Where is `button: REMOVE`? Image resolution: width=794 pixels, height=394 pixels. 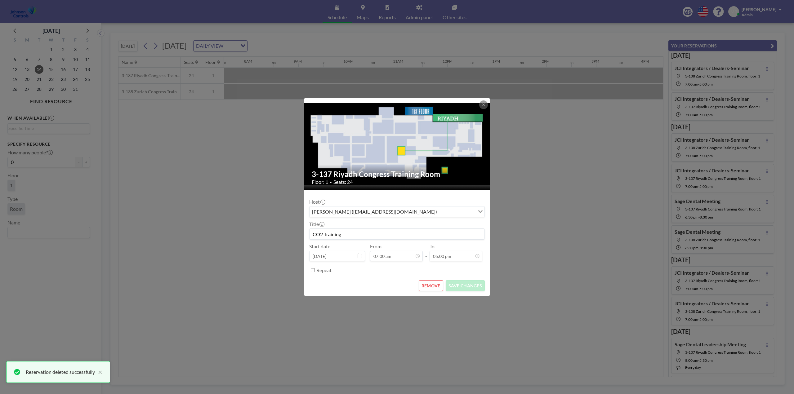 button: REMOVE is located at coordinates (431, 286).